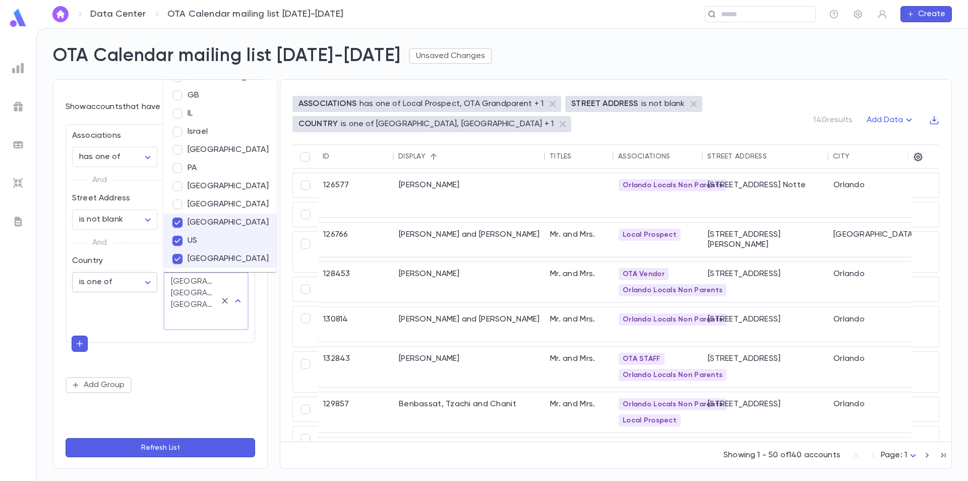 The height and width of the screenshot is (481, 968). I want to click on img: campaigns_grey.99e729a5f7ee94e3726e6486bddda8f1.svg, so click(18, 106).